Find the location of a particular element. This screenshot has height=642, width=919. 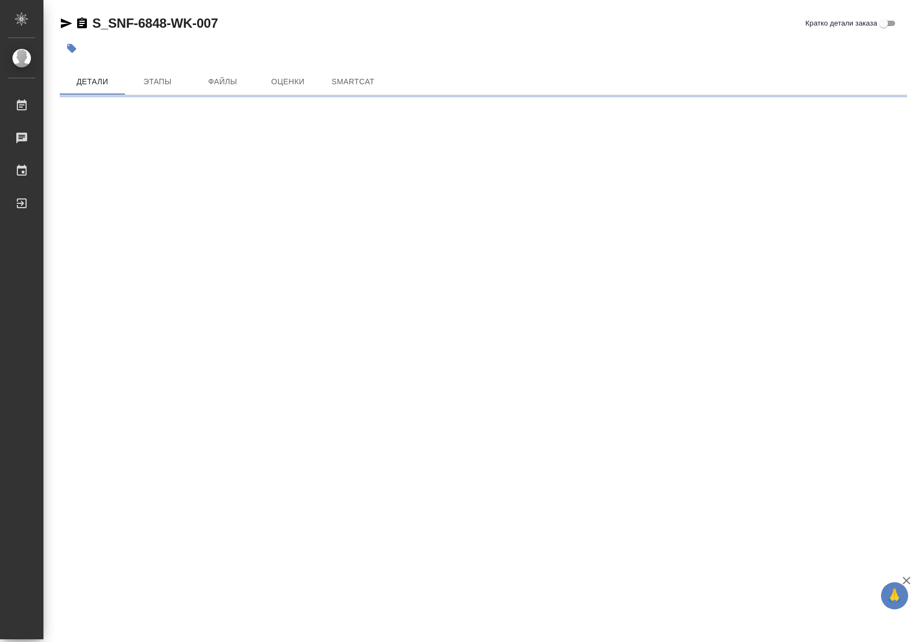

button: Скопировать ссылку для ЯМессенджера is located at coordinates (66, 23).